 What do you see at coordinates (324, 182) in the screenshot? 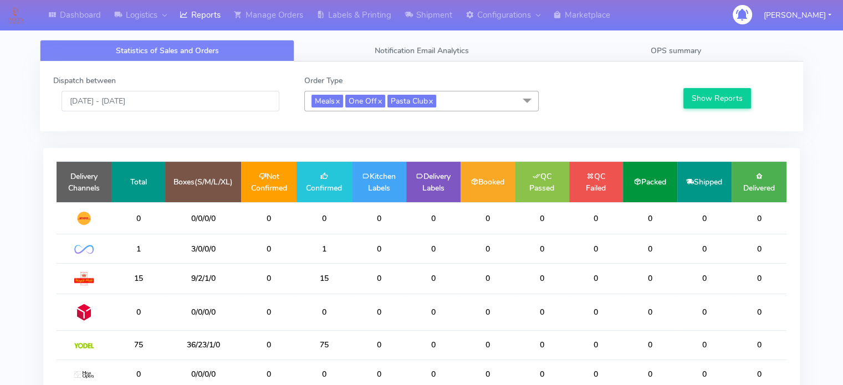
I see `td: Confirmed` at bounding box center [324, 182].